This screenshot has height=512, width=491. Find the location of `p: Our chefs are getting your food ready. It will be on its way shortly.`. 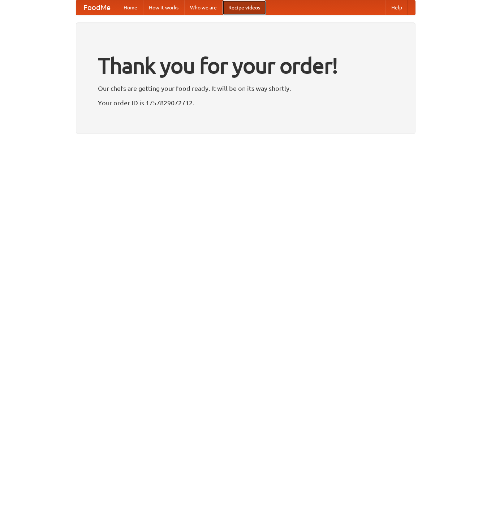

p: Our chefs are getting your food ready. It will be on its way shortly. is located at coordinates (246, 88).